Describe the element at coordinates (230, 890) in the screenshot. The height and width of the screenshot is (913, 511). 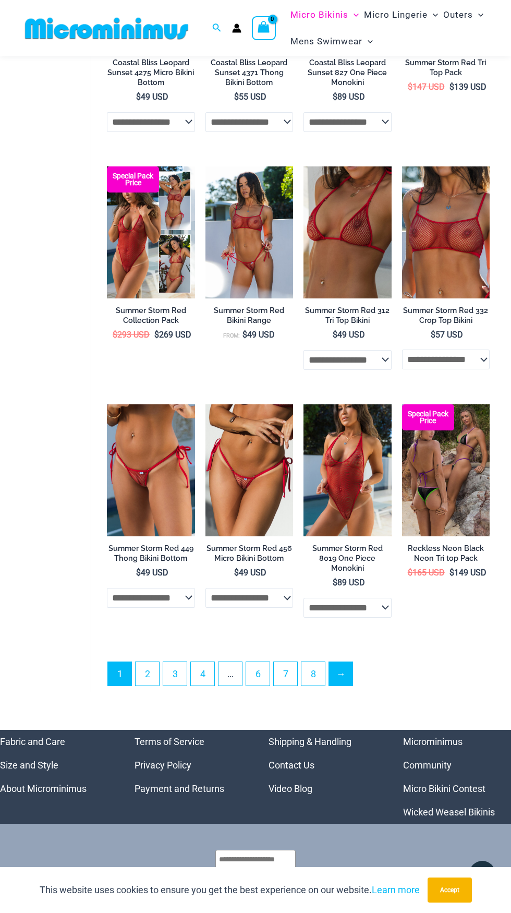
I see `p: This website uses cookies to ensure you get the best experience on our website.` at that location.